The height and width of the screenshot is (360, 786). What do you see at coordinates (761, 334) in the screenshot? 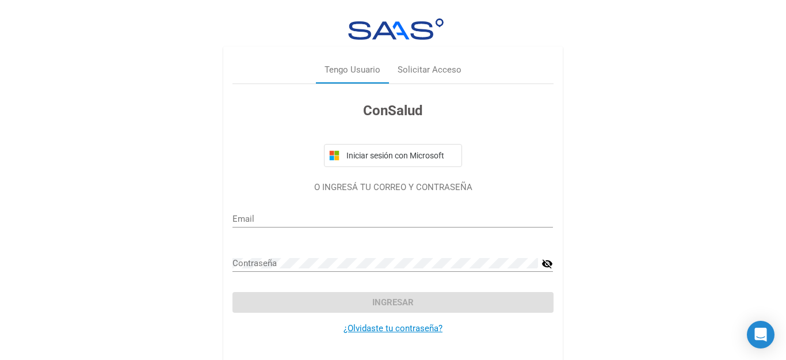
I see `div: Open Intercom Messenger` at bounding box center [761, 334].